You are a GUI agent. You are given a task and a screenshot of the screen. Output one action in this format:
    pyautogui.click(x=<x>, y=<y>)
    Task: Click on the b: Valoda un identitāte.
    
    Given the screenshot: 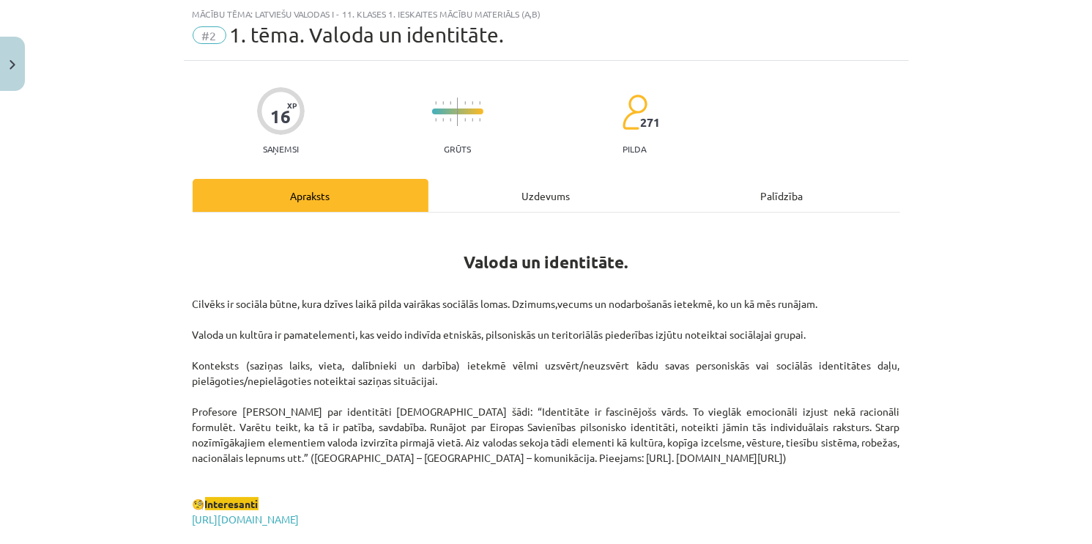 What is the action you would take?
    pyautogui.click(x=546, y=262)
    